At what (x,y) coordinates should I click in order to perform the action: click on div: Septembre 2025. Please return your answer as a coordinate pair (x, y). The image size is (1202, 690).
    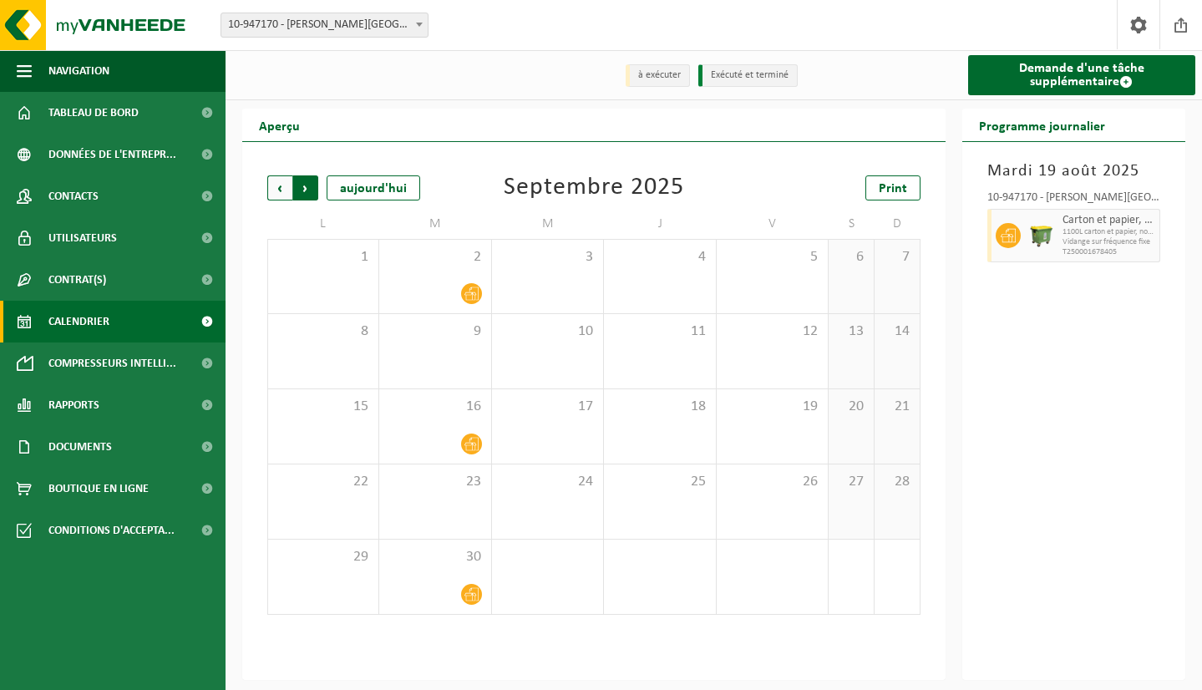
    Looking at the image, I should click on (594, 188).